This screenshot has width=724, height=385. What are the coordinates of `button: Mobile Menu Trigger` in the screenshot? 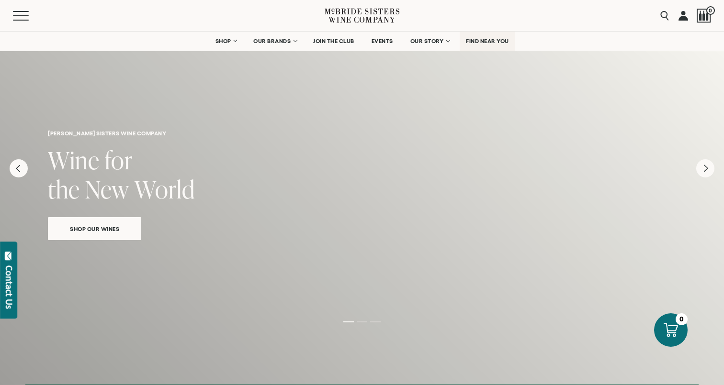 It's located at (30, 16).